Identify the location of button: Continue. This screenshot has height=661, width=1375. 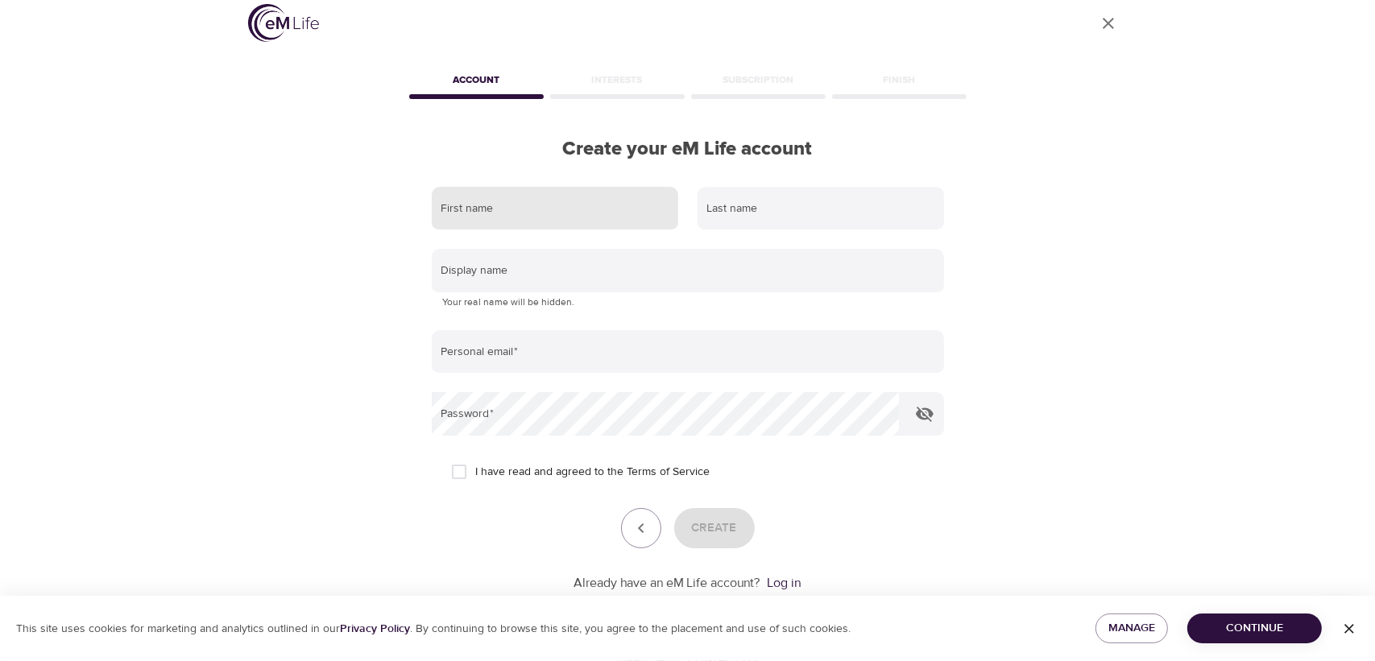
(1254, 628).